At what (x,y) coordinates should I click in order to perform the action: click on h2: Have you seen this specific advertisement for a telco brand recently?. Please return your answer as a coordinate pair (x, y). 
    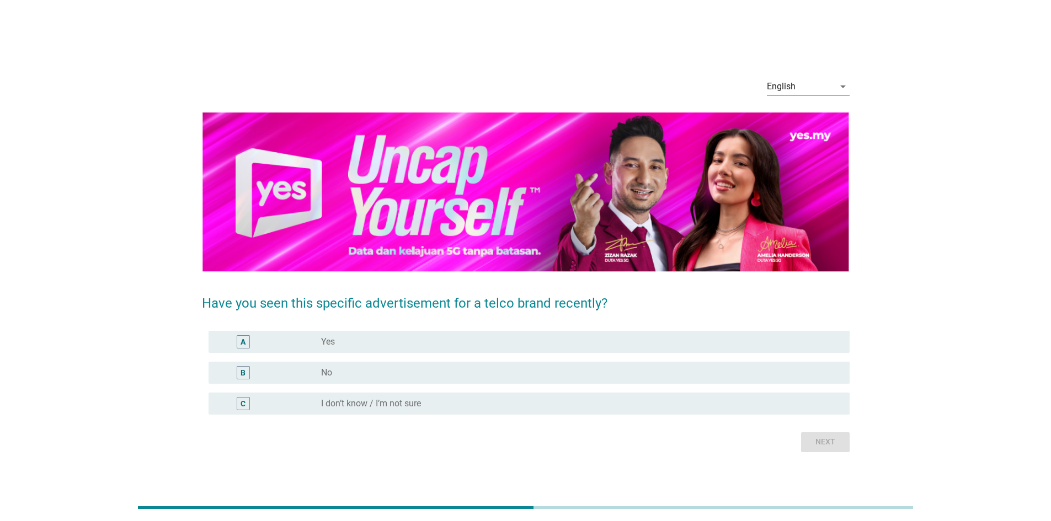
    Looking at the image, I should click on (526, 298).